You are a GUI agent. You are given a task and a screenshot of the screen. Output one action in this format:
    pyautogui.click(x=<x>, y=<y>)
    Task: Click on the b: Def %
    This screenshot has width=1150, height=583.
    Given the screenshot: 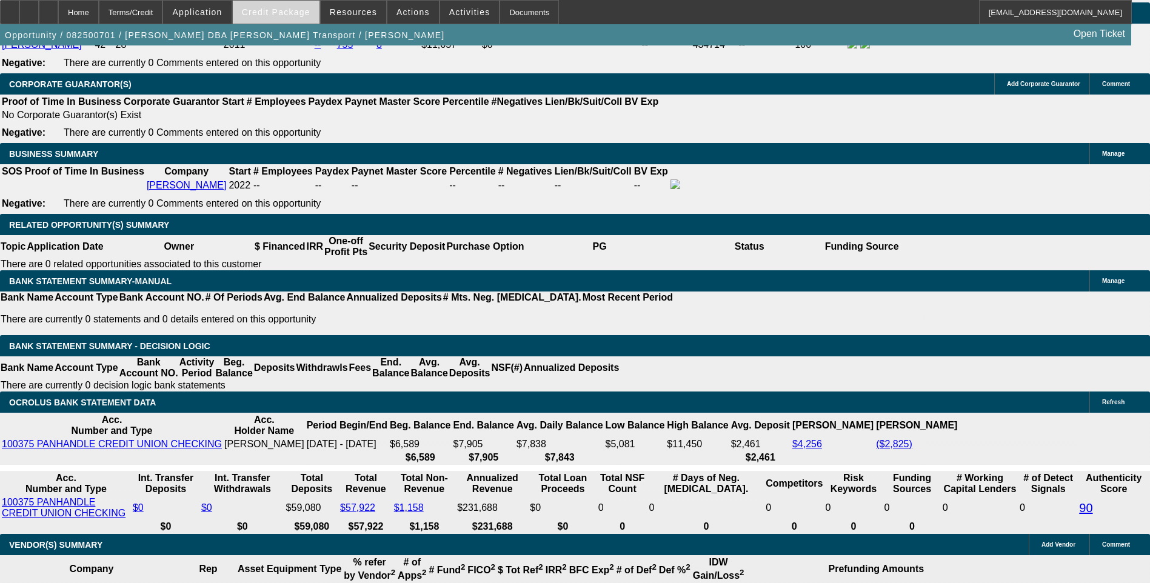 What is the action you would take?
    pyautogui.click(x=675, y=570)
    